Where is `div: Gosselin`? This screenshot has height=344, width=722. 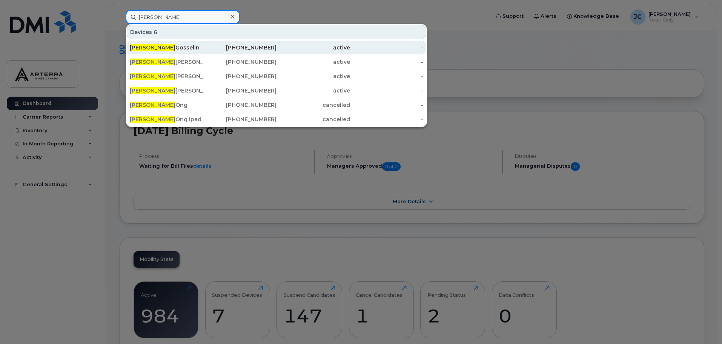
div: Gosselin is located at coordinates (166, 48).